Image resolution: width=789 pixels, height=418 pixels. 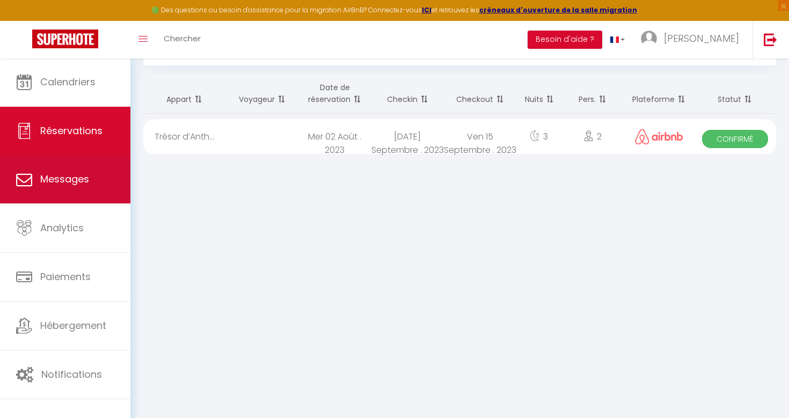 What do you see at coordinates (427, 10) in the screenshot?
I see `a: ICI` at bounding box center [427, 10].